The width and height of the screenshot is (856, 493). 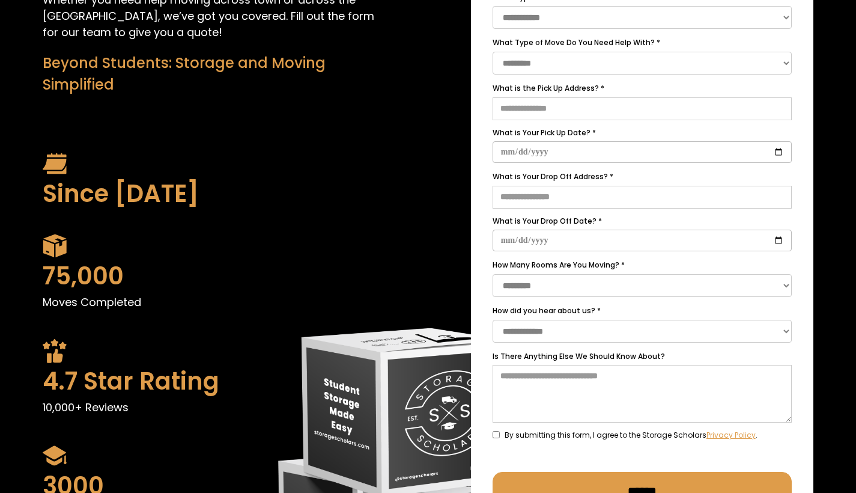 I want to click on div: Beyond Students: Storage and Moving Simplified, so click(x=214, y=74).